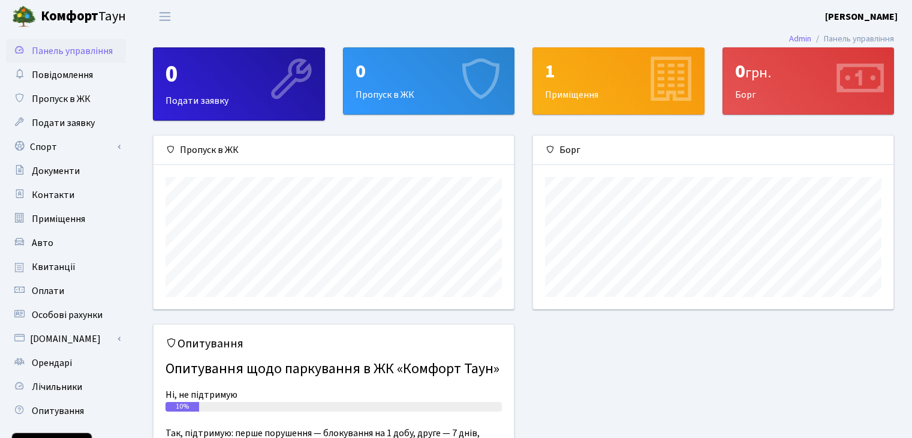 The image size is (912, 438). Describe the element at coordinates (66, 99) in the screenshot. I see `a: Пропуск в ЖК` at that location.